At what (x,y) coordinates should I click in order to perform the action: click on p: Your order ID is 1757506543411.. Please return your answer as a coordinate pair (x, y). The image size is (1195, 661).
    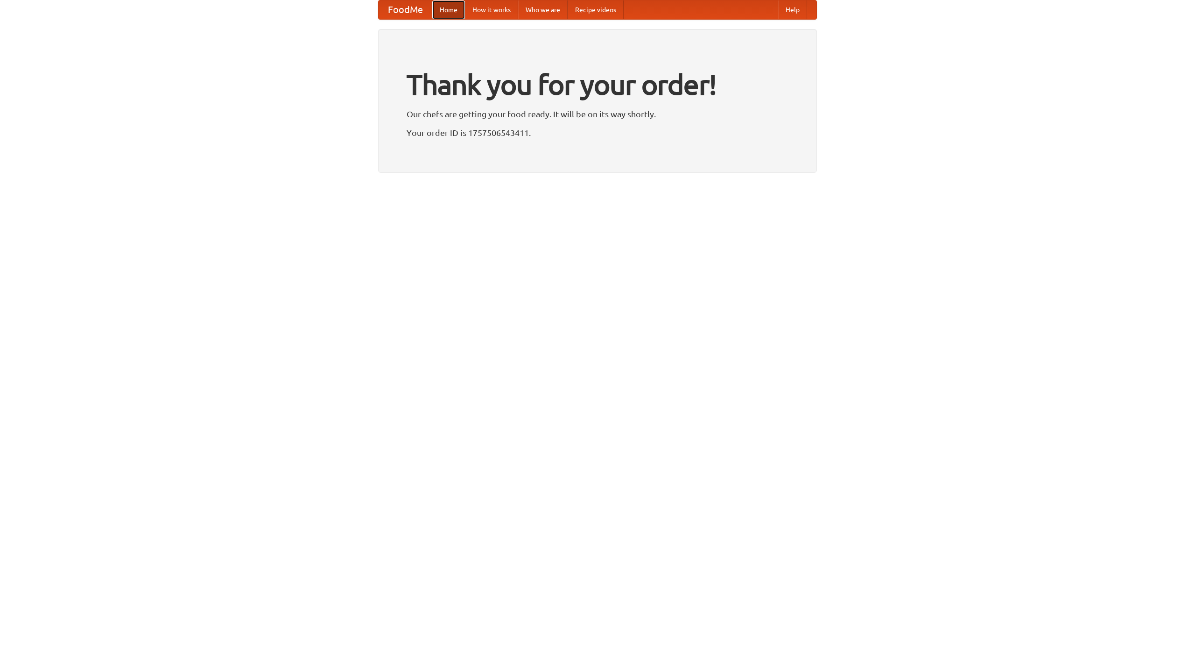
    Looking at the image, I should click on (598, 133).